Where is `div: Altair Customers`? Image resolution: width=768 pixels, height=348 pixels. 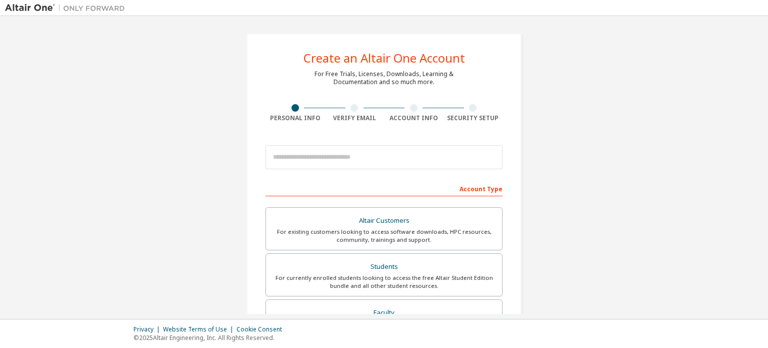
div: Altair Customers is located at coordinates (384, 221).